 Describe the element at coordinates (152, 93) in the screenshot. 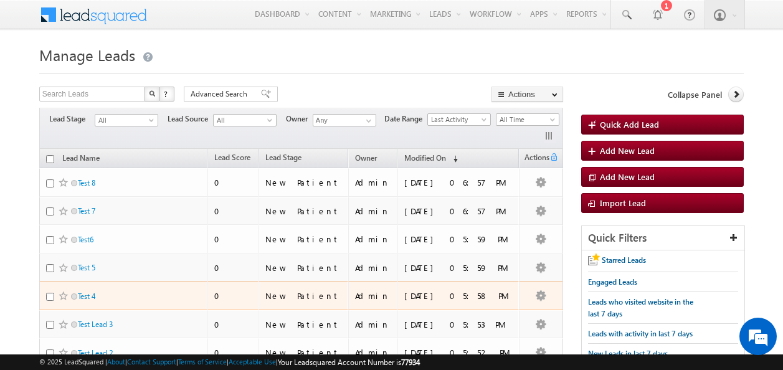

I see `img: Search` at that location.